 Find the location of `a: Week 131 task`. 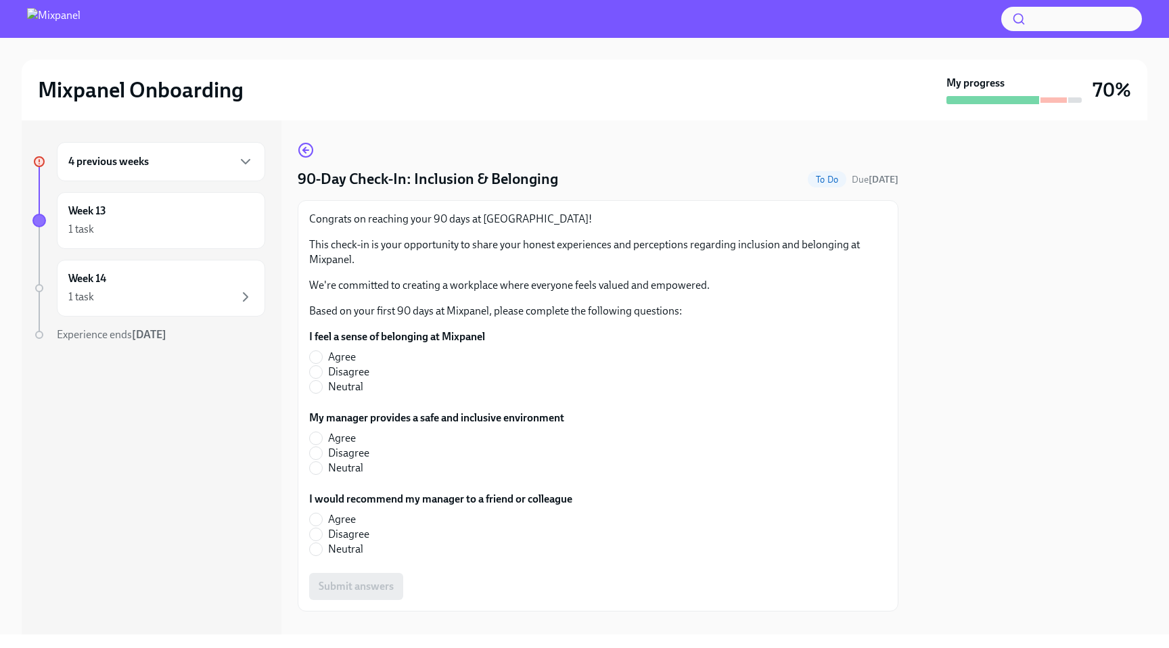

a: Week 131 task is located at coordinates (149, 220).